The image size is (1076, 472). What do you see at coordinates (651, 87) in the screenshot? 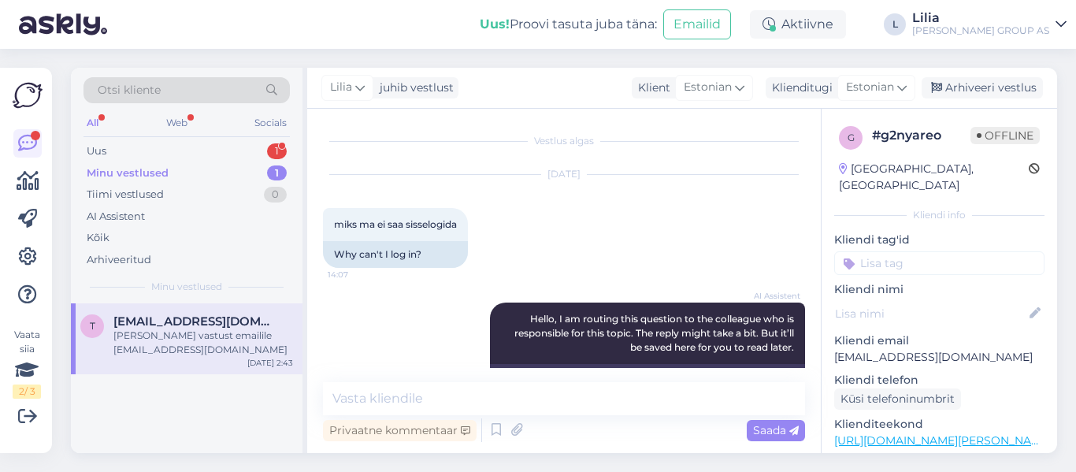
I see `div: Klient` at bounding box center [651, 87].